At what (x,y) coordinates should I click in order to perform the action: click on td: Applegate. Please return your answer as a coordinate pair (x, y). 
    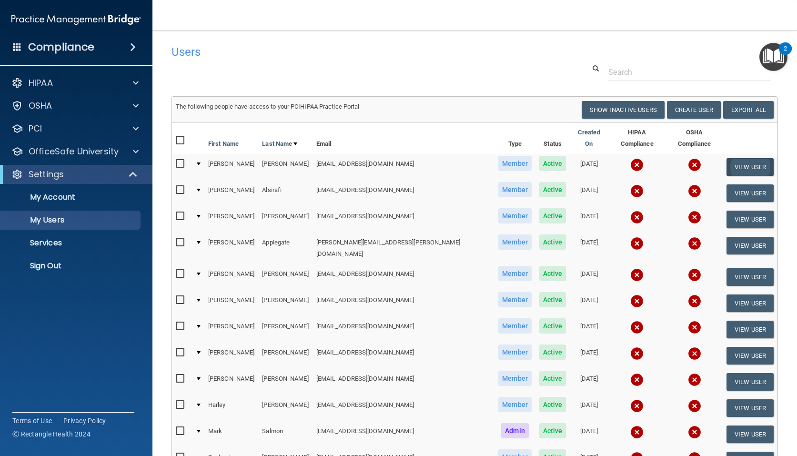
    Looking at the image, I should click on (285, 248).